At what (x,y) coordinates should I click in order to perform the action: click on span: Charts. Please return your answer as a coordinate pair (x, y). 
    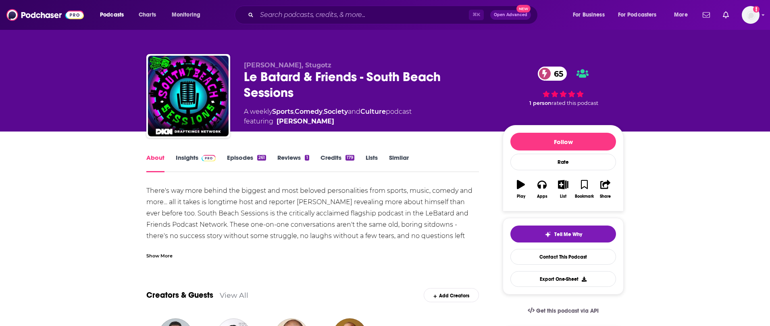
    Looking at the image, I should click on (147, 15).